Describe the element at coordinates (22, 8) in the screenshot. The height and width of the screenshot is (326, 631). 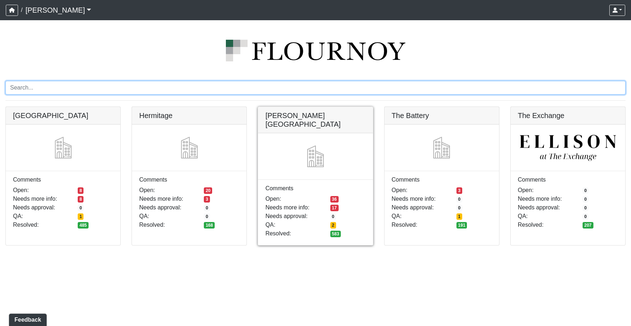
I see `button: Feedback` at that location.